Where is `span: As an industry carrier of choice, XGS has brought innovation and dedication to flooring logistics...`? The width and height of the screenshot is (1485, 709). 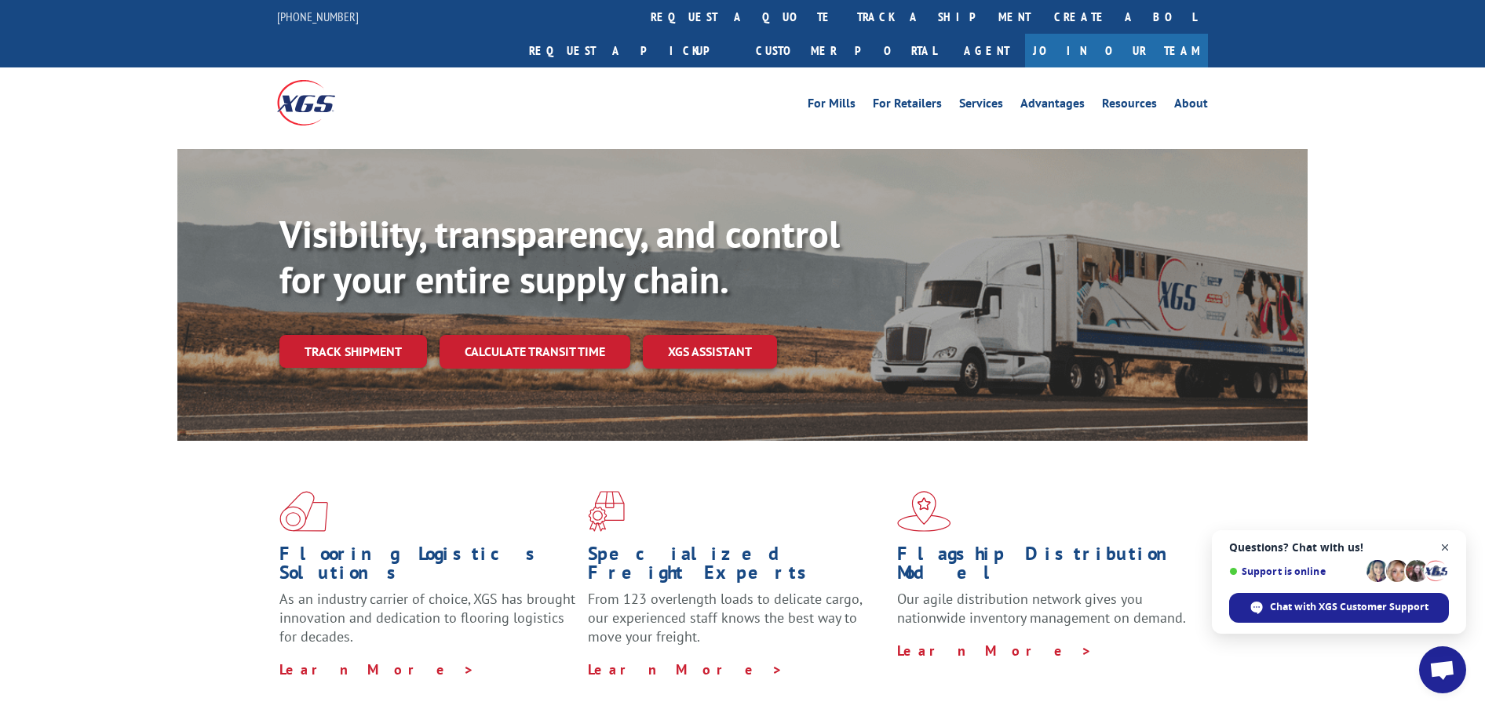 span: As an industry carrier of choice, XGS has brought innovation and dedication to flooring logistics... is located at coordinates (427, 618).